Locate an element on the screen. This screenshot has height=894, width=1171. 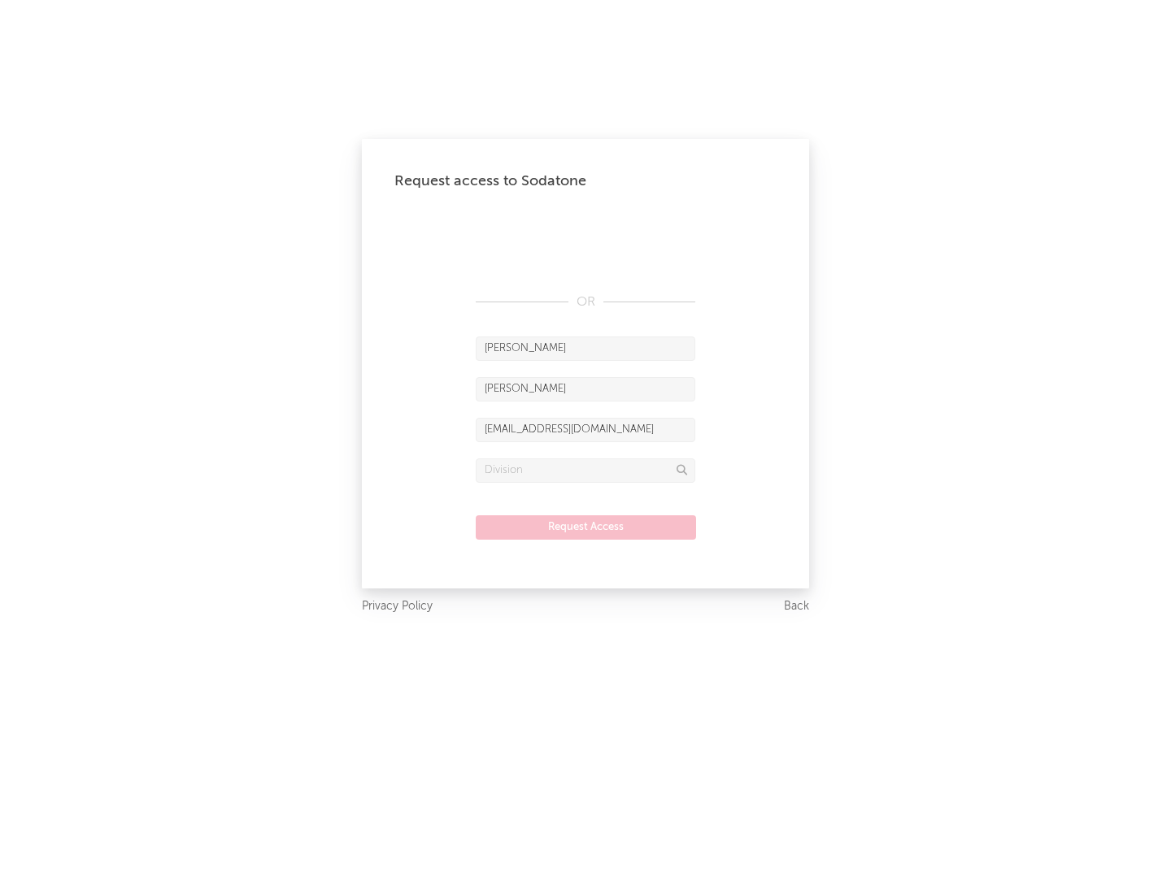
input: First Name is located at coordinates (585, 349).